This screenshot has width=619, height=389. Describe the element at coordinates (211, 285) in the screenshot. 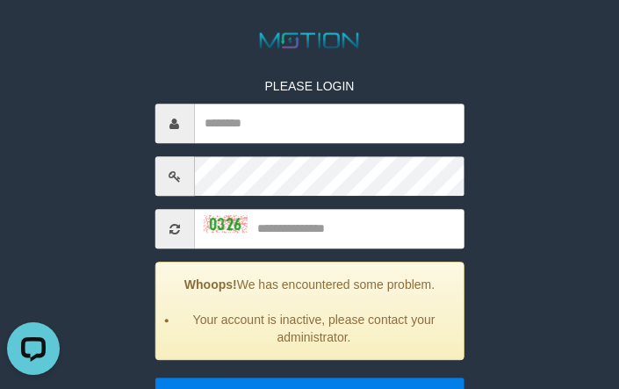

I see `strong: Whoops!` at that location.